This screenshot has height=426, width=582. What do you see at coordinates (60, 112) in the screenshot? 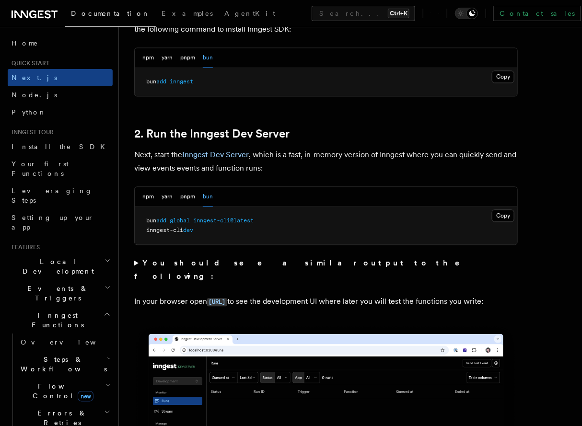
I see `a: Python` at bounding box center [60, 112].